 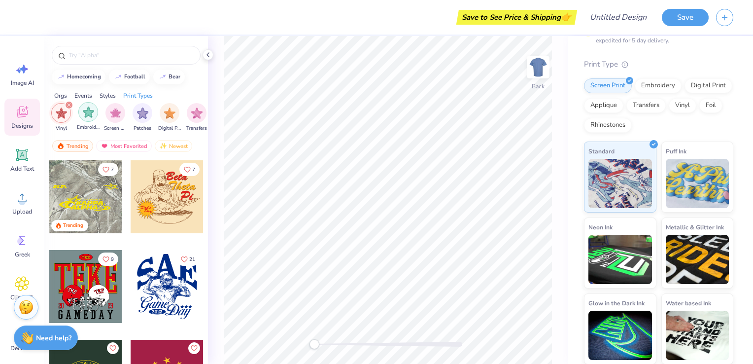 What do you see at coordinates (131, 55) in the screenshot?
I see `input: Try "Alpha"` at bounding box center [131, 55].